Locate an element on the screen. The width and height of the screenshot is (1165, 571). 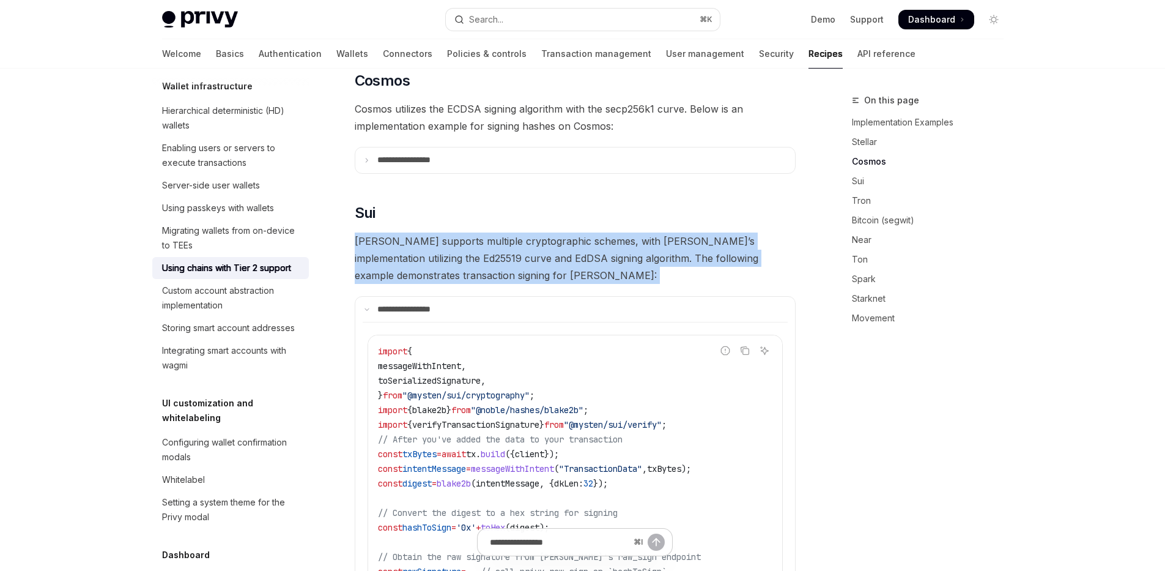
a: Sui is located at coordinates (933, 181).